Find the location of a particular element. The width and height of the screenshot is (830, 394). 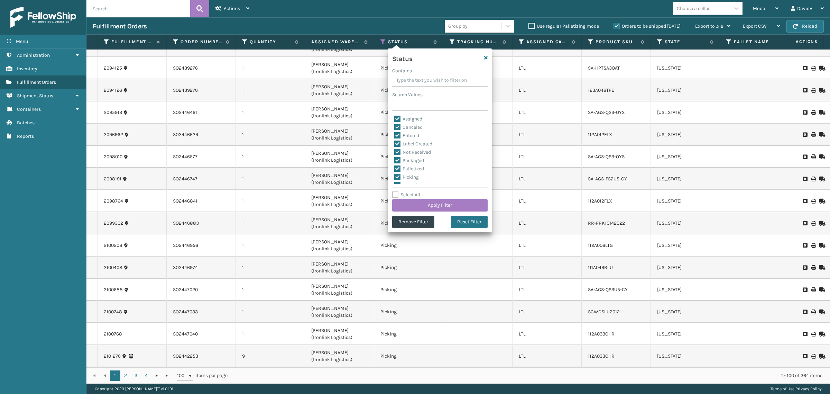

a: 4 is located at coordinates (146, 375).